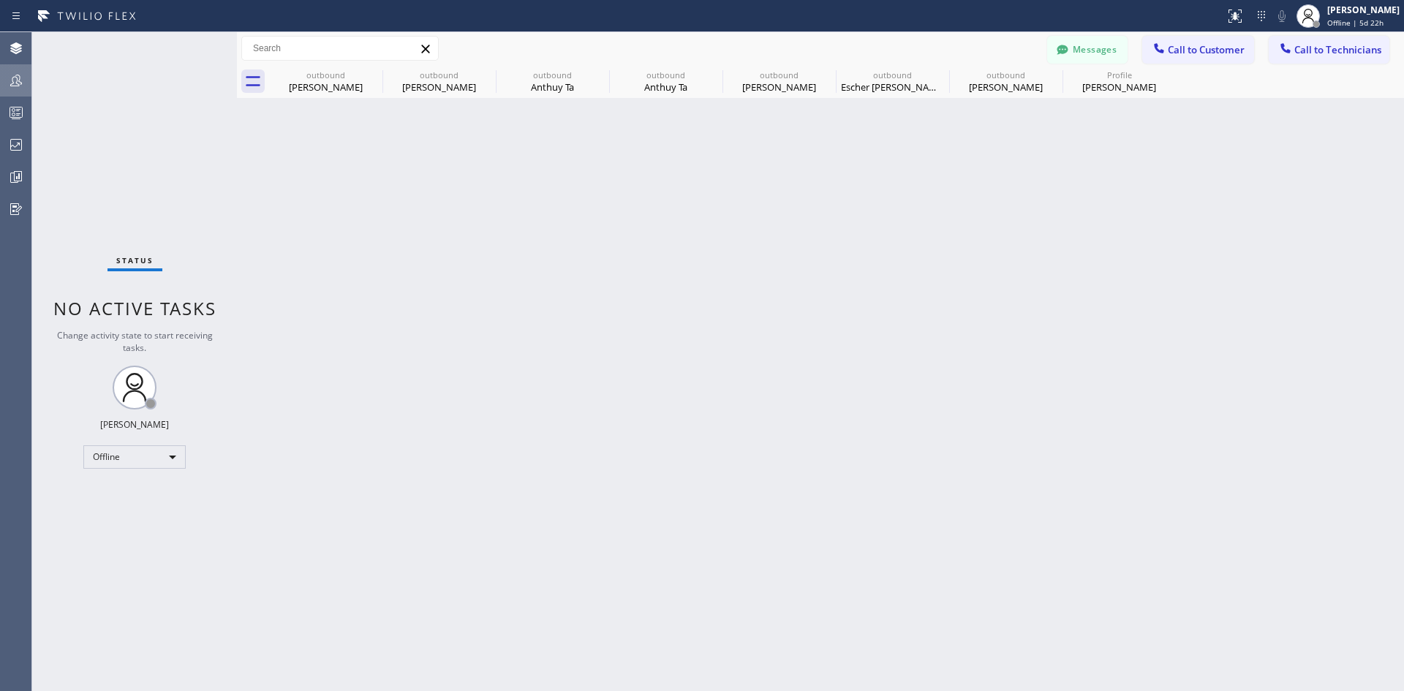  Describe the element at coordinates (135, 260) in the screenshot. I see `span: Status` at that location.